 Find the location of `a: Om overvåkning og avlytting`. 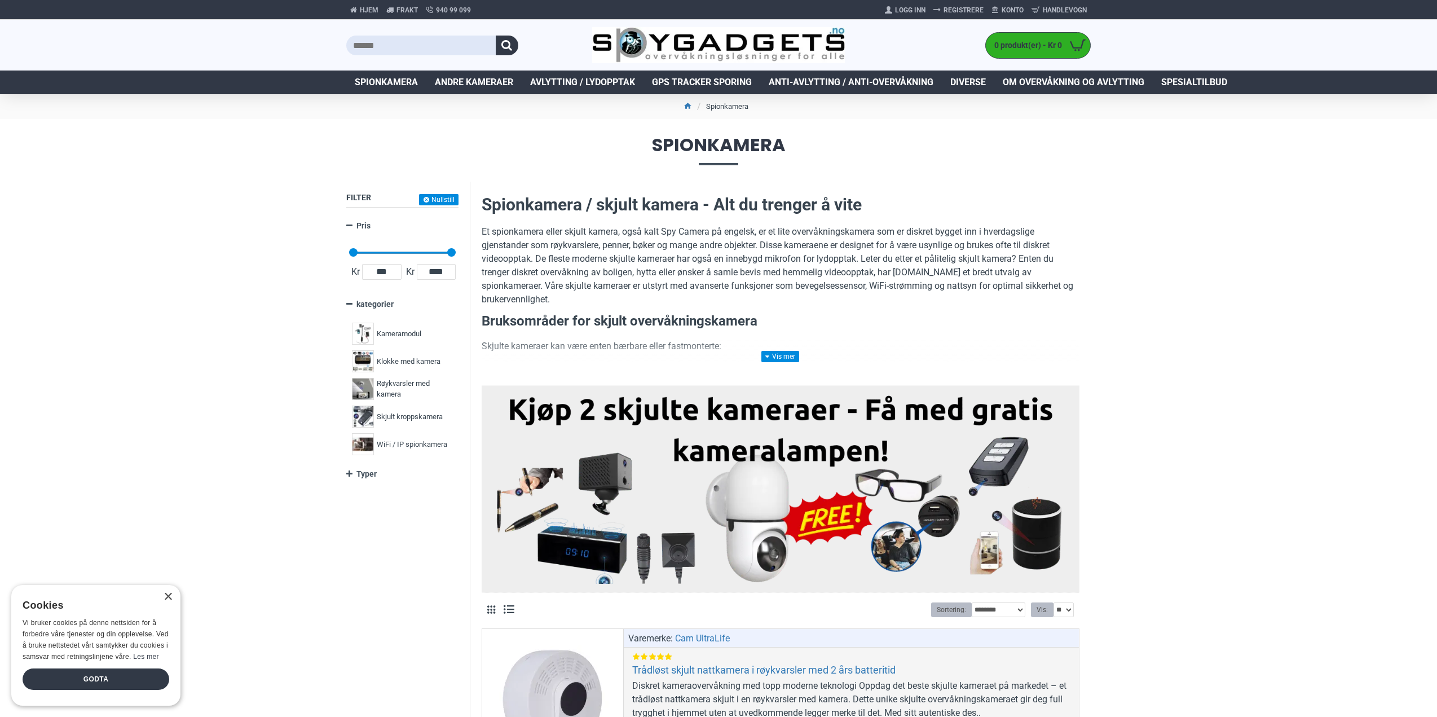

a: Om overvåkning og avlytting is located at coordinates (1073, 82).